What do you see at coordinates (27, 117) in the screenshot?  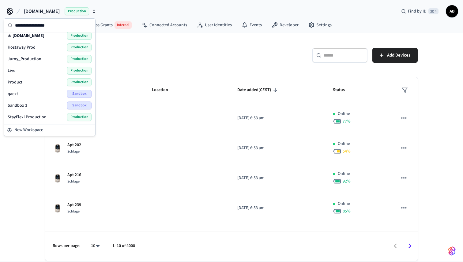 I see `span: StayFlexi Production` at bounding box center [27, 117].